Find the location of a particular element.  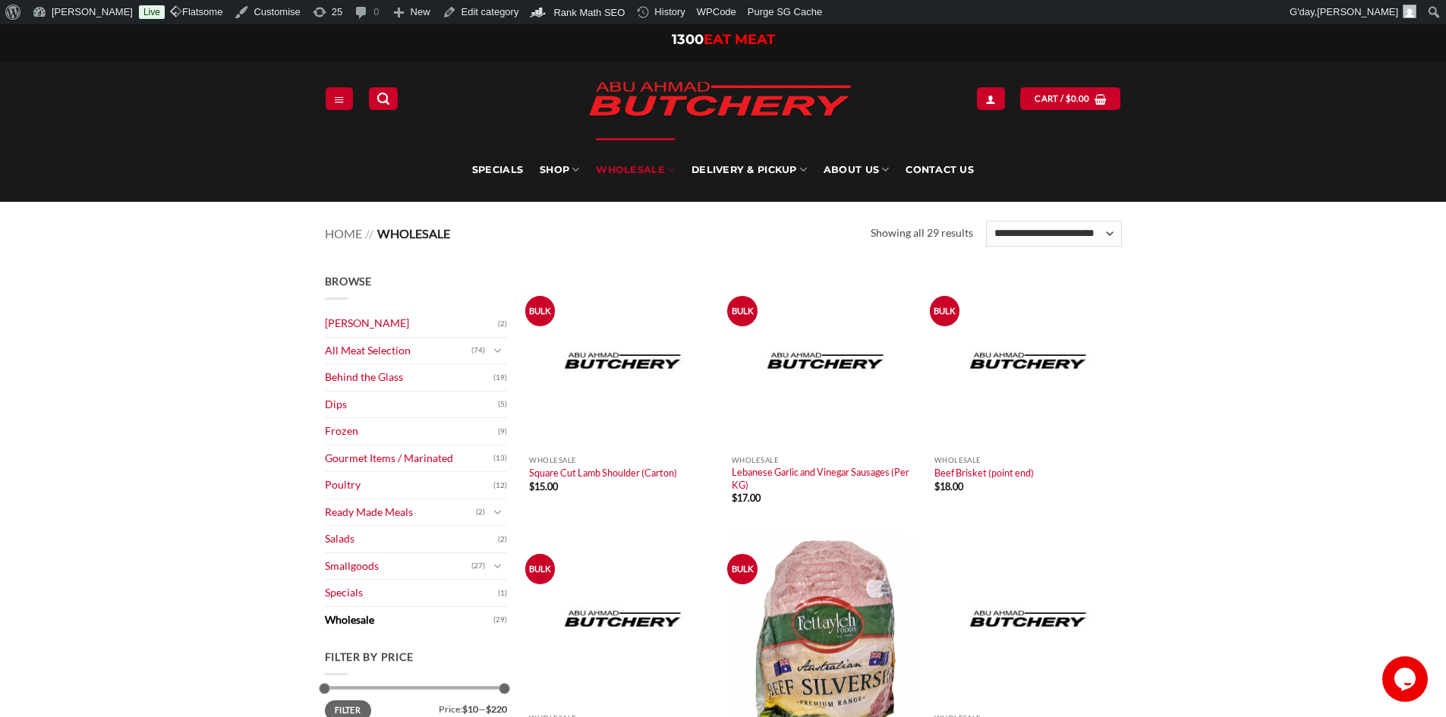

span: (19) is located at coordinates (500, 378).